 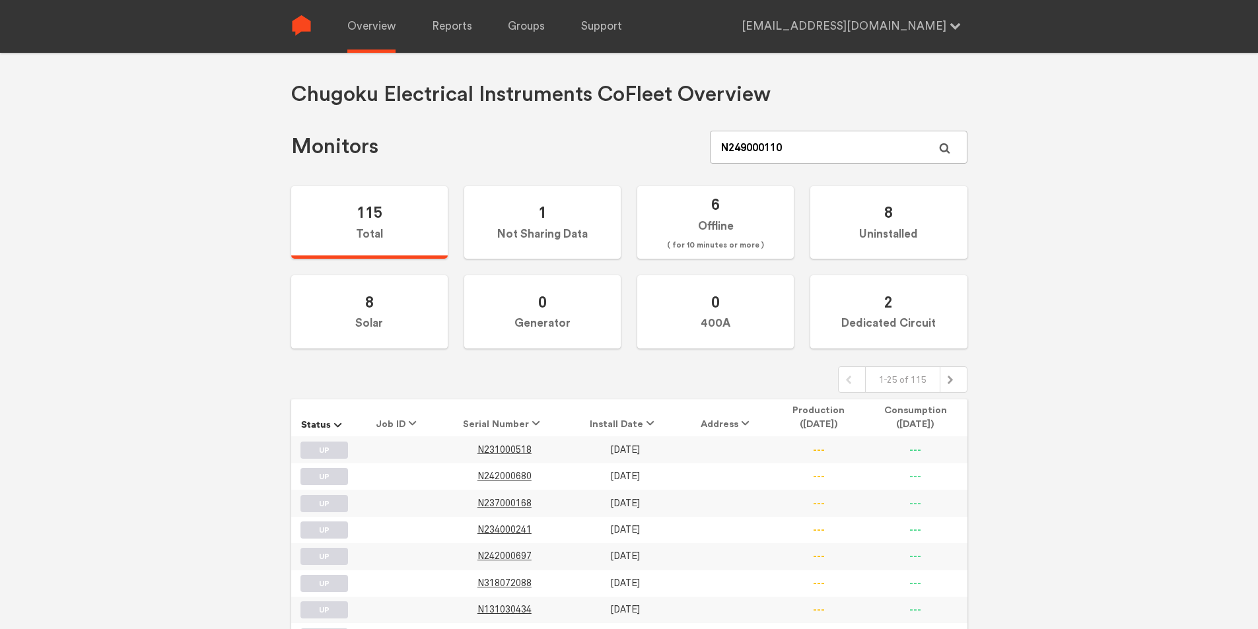 I want to click on span: 6, so click(x=715, y=204).